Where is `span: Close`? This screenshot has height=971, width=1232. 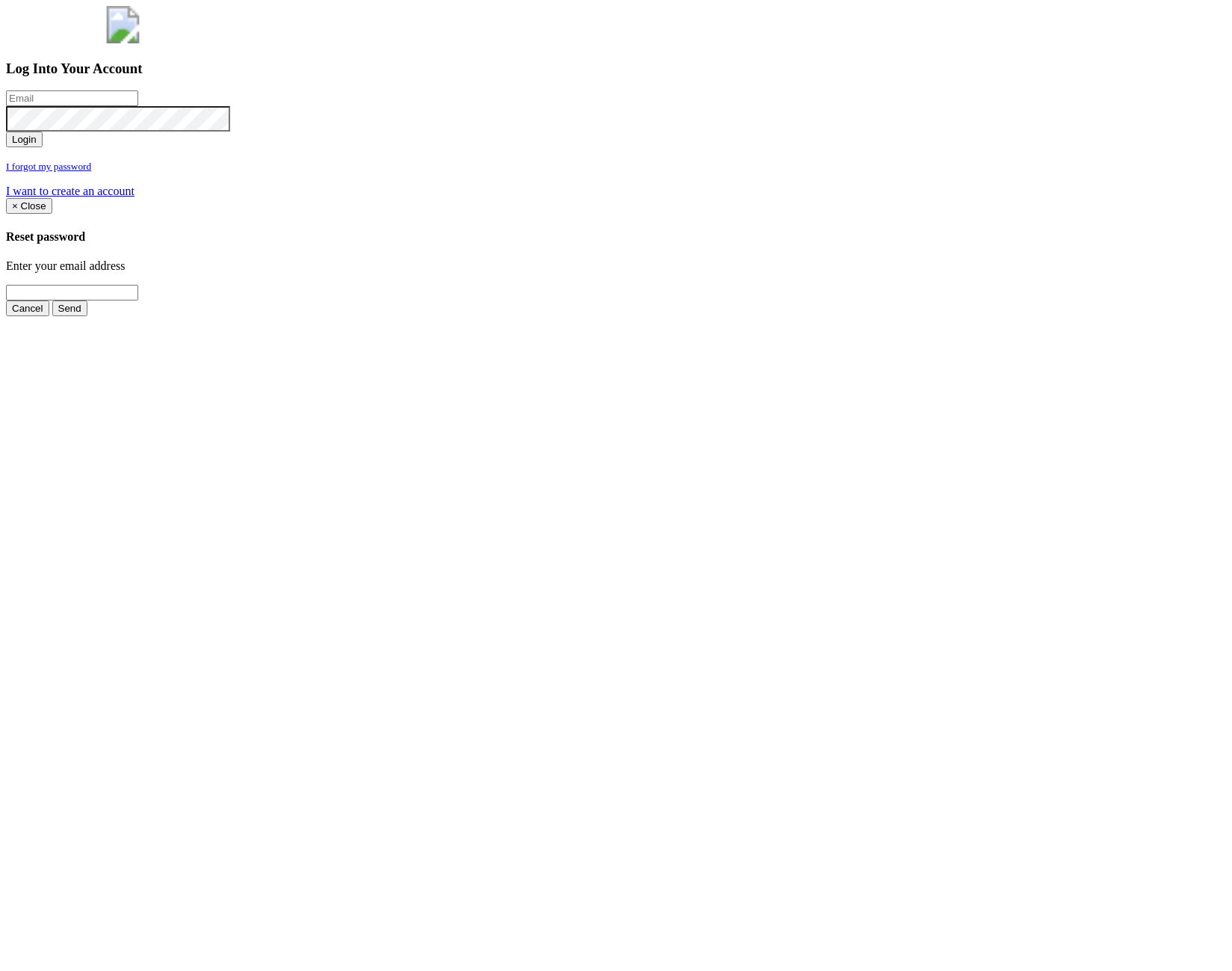
span: Close is located at coordinates (34, 205).